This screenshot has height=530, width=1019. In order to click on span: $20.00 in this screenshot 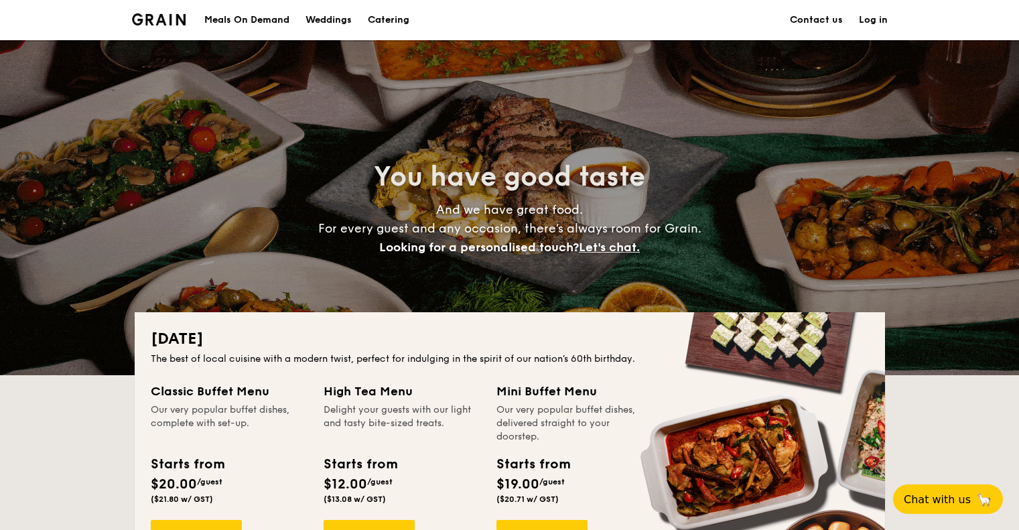, I will do `click(174, 485)`.